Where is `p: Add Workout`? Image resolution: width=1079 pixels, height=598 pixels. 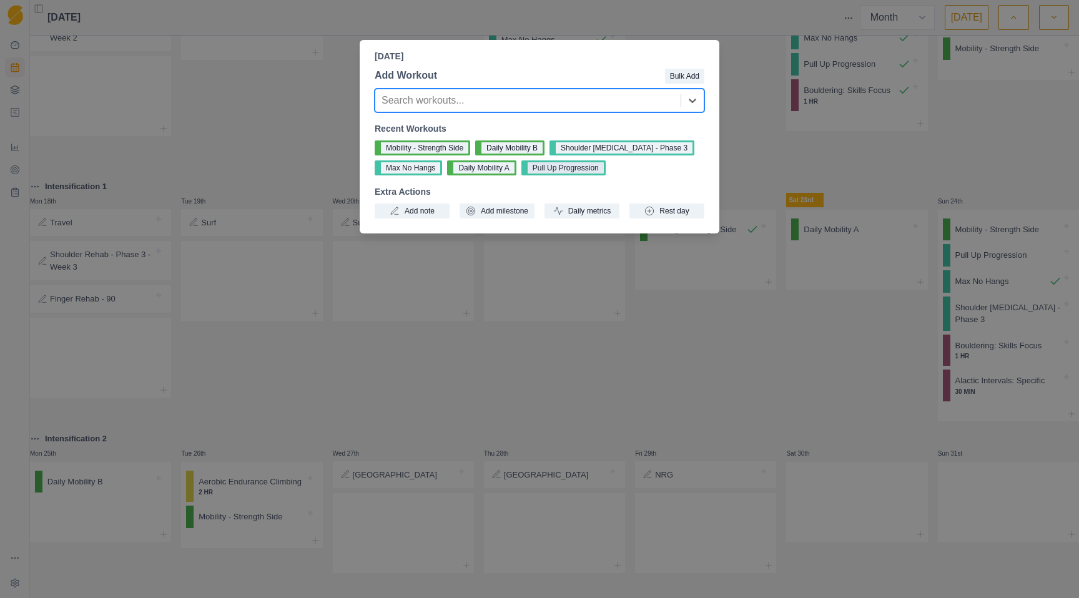 p: Add Workout is located at coordinates (406, 76).